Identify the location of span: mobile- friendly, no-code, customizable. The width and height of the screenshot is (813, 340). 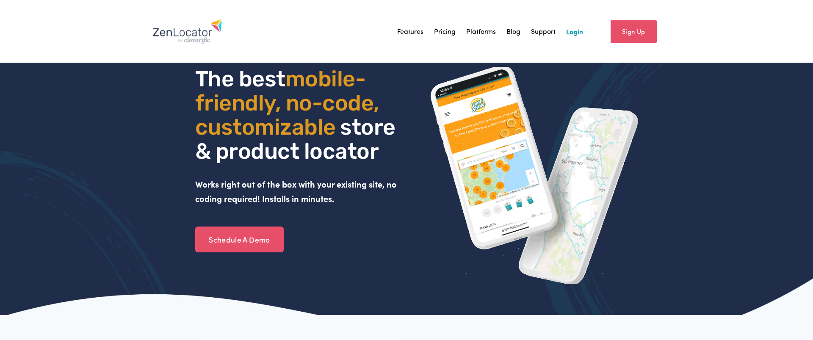
(289, 103).